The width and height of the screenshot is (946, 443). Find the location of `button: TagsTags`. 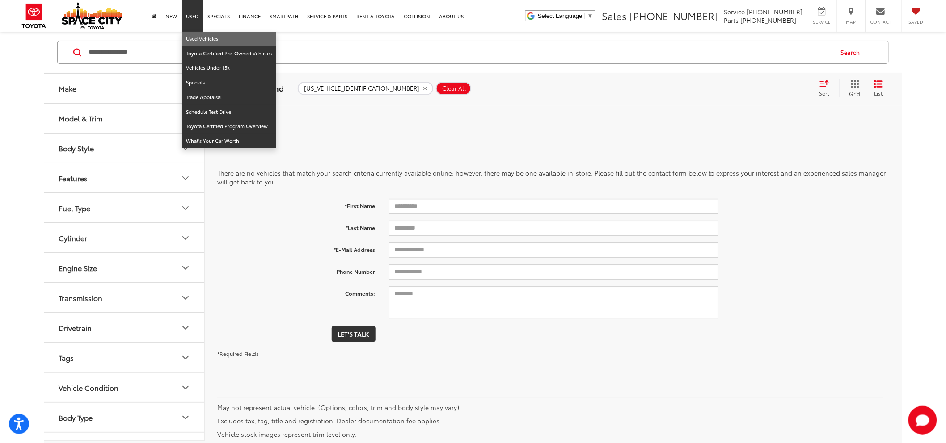

button: TagsTags is located at coordinates (125, 357).